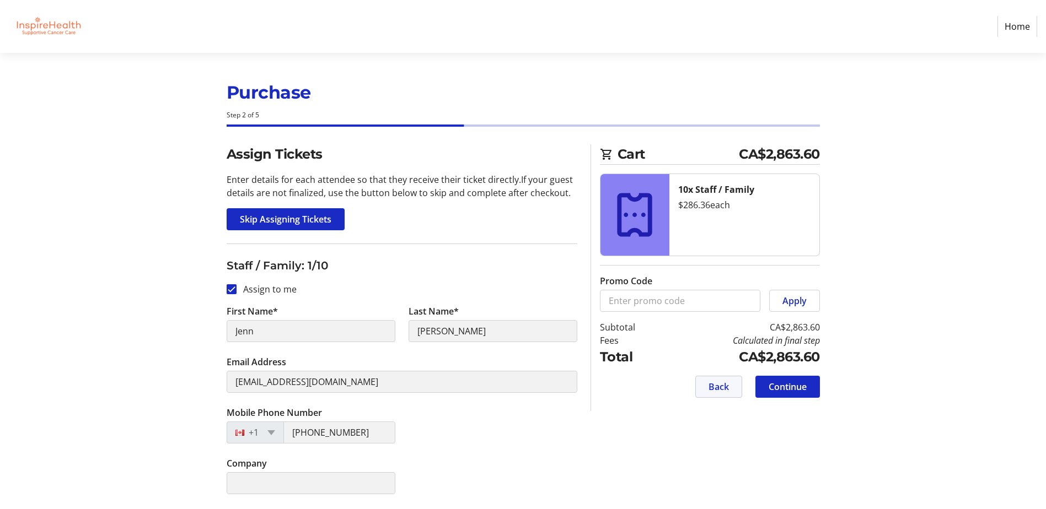 The height and width of the screenshot is (509, 1046). Describe the element at coordinates (274, 413) in the screenshot. I see `label: Mobile Phone Number` at that location.